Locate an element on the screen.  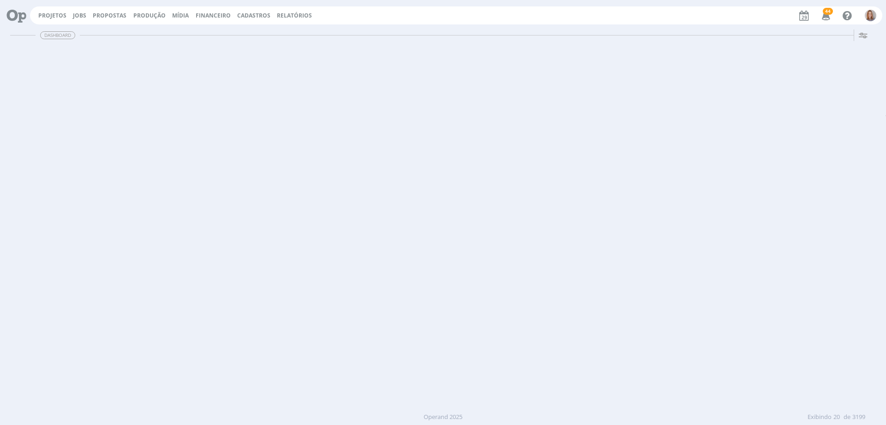
span: Propostas is located at coordinates (109, 15).